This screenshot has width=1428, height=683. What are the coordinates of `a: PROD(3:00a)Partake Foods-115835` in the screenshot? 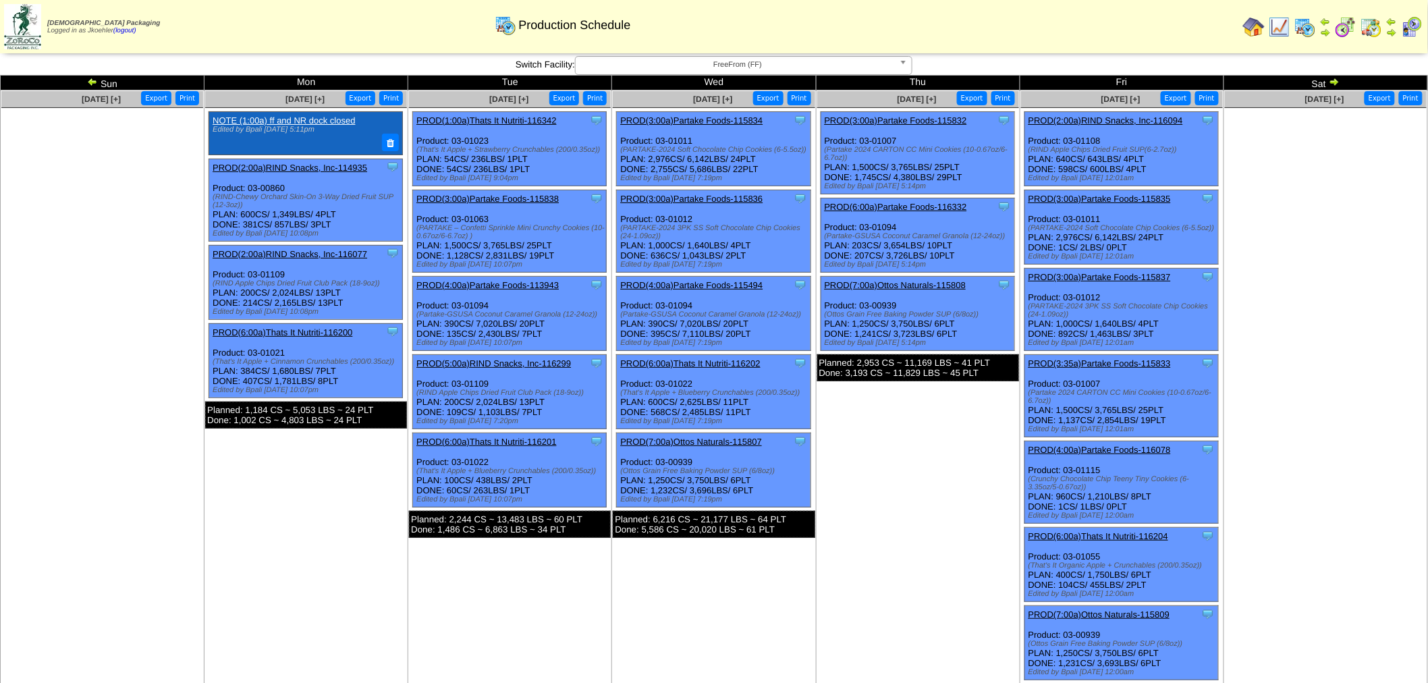 It's located at (1099, 198).